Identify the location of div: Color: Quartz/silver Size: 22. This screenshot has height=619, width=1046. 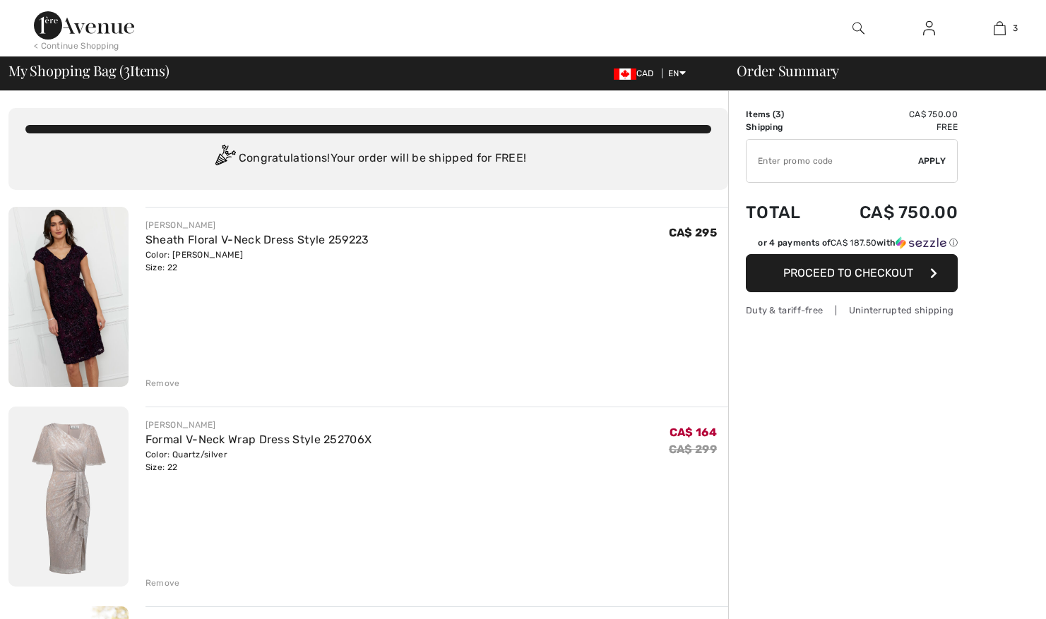
(258, 461).